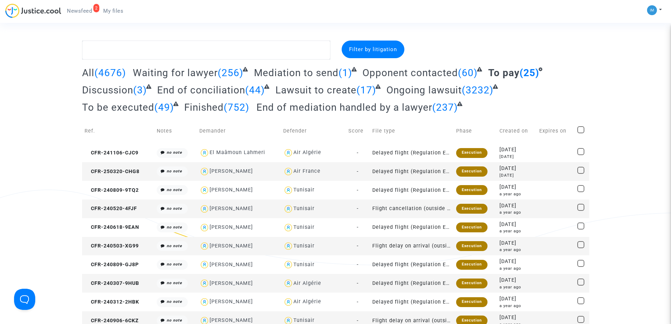 The image size is (671, 324). What do you see at coordinates (239, 131) in the screenshot?
I see `td: Demander` at bounding box center [239, 131].